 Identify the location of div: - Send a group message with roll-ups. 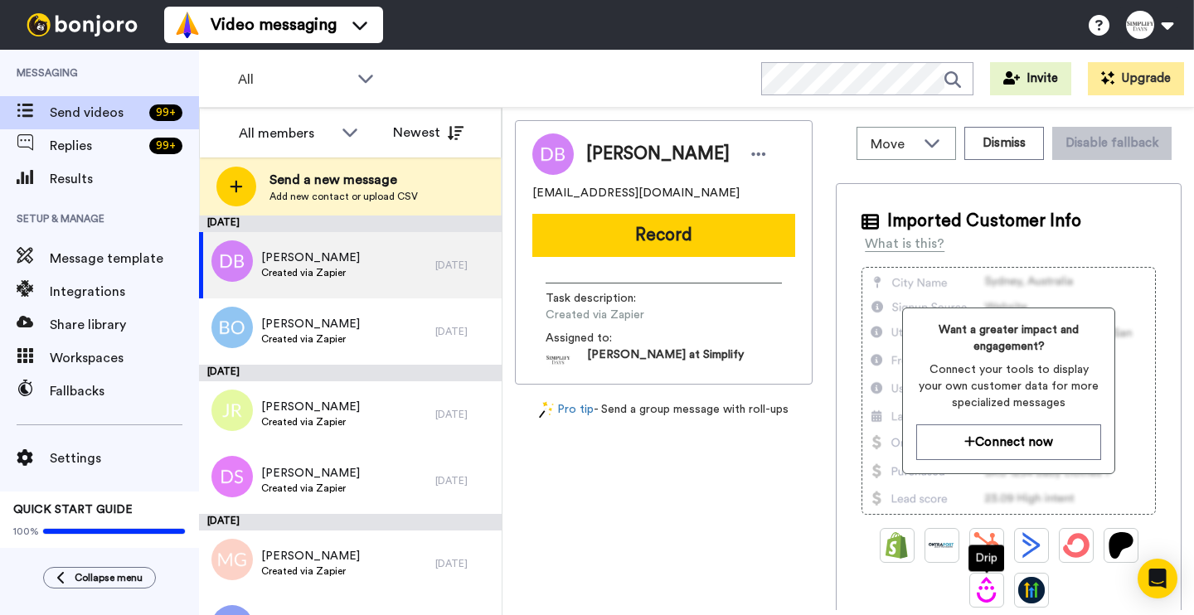
(663, 409).